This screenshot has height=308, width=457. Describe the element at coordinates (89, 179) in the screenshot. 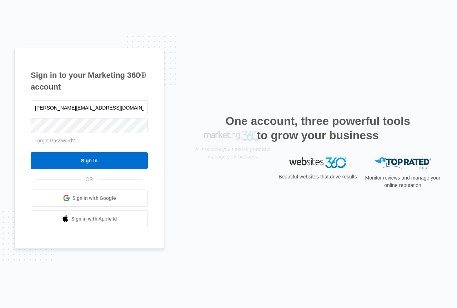

I see `span: OR` at that location.